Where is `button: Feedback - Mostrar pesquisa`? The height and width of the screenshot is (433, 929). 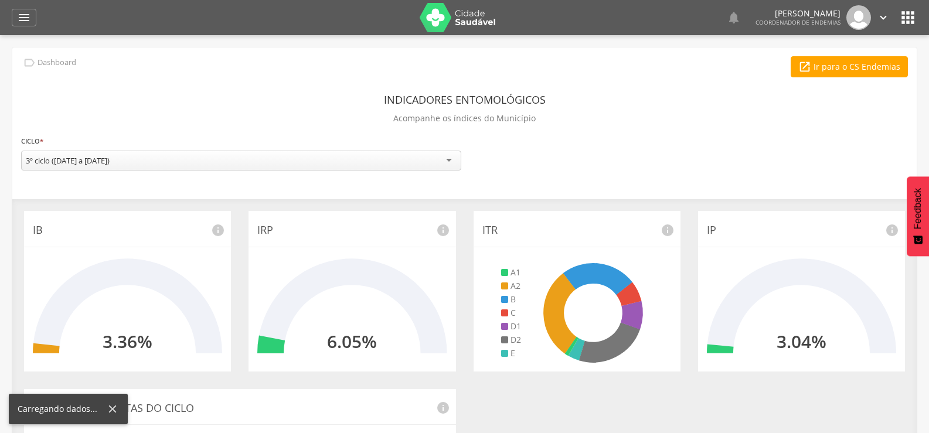 button: Feedback - Mostrar pesquisa is located at coordinates (918, 216).